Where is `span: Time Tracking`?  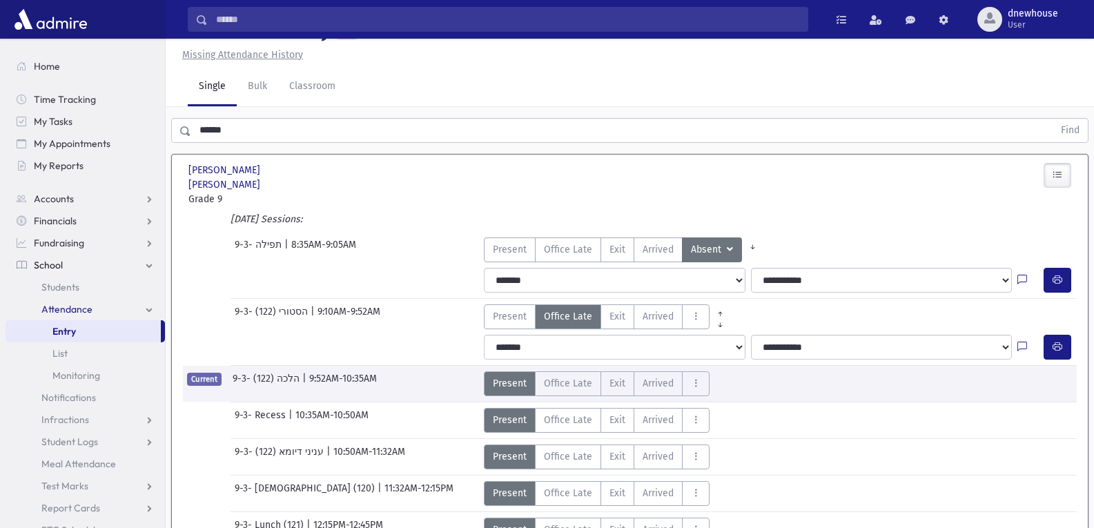 span: Time Tracking is located at coordinates (65, 99).